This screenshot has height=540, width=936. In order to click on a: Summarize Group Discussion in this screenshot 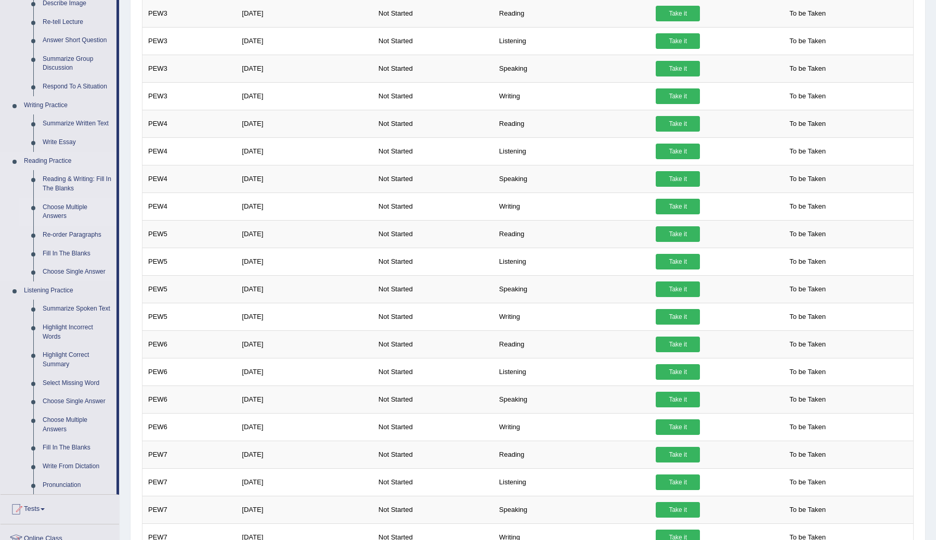, I will do `click(77, 63)`.